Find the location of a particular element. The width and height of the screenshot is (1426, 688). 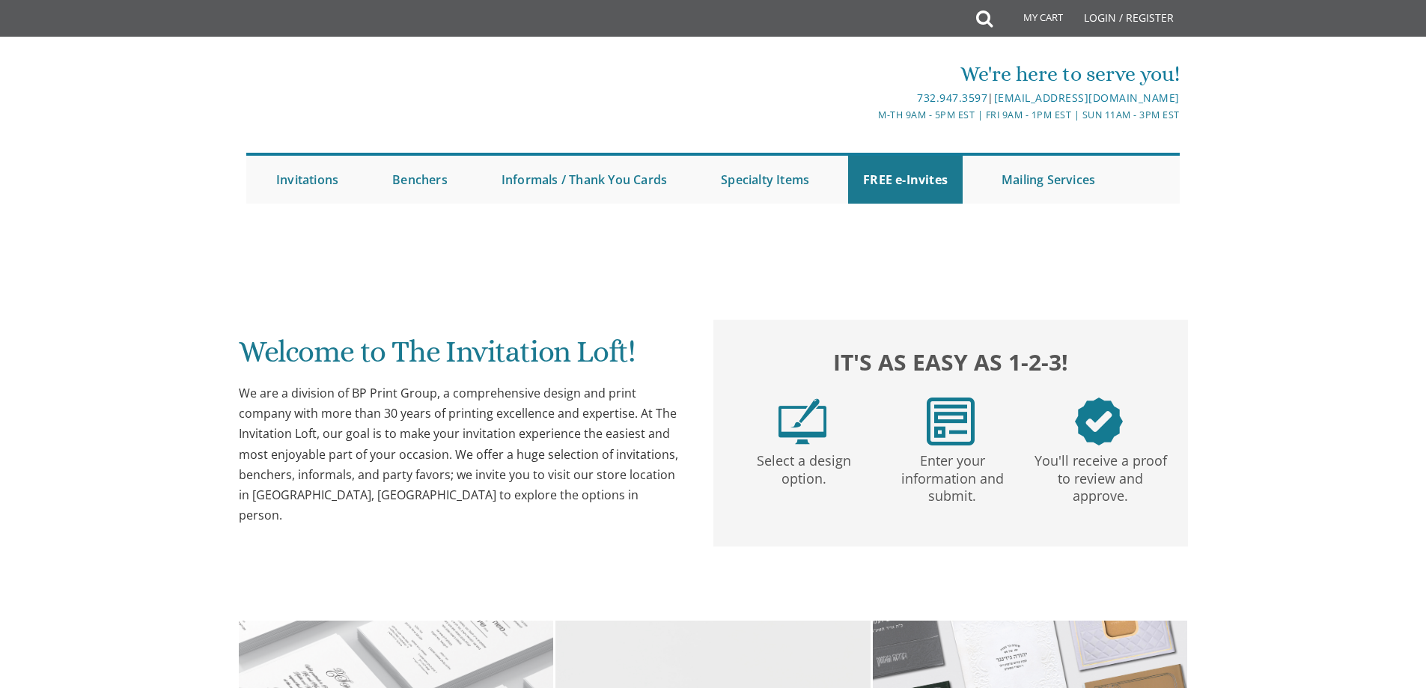

p: You'll receive a proof to review and approve. is located at coordinates (1100, 475).